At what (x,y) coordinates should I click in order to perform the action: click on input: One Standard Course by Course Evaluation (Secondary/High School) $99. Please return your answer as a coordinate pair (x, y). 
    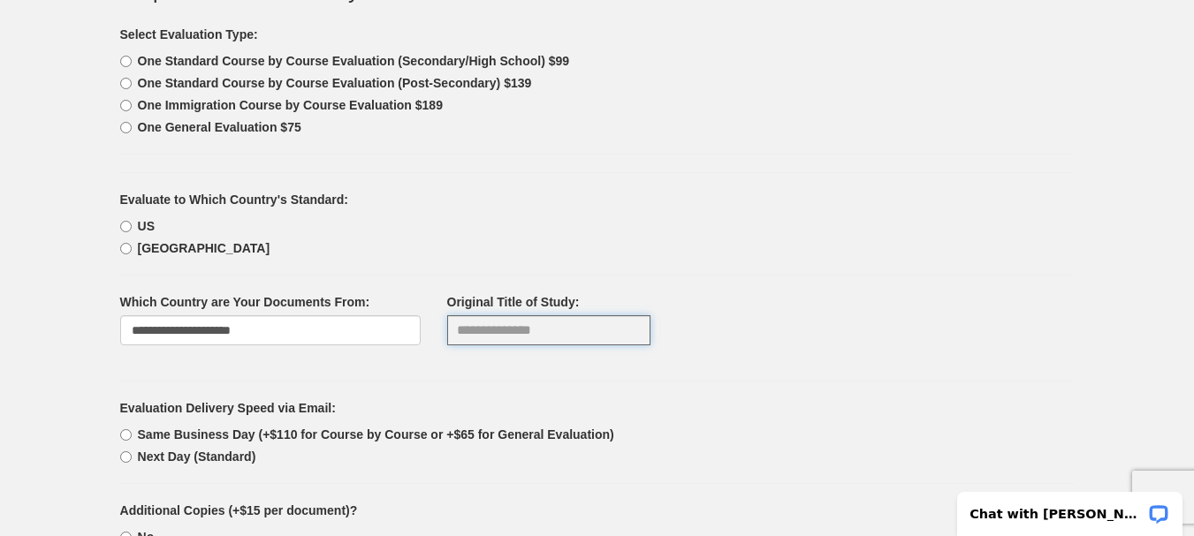
    Looking at the image, I should click on (125, 61).